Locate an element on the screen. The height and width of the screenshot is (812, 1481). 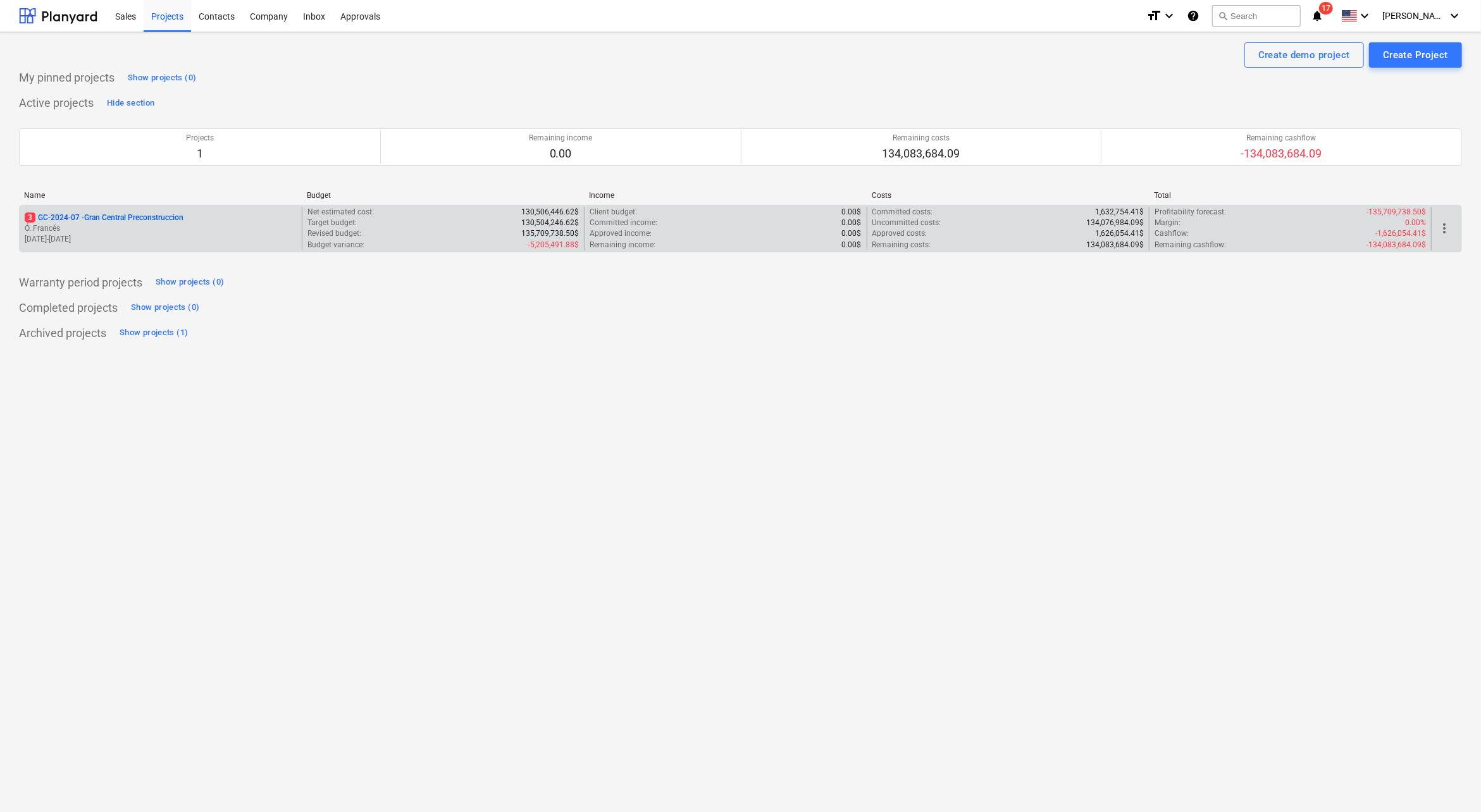
span: 3 is located at coordinates (30, 217).